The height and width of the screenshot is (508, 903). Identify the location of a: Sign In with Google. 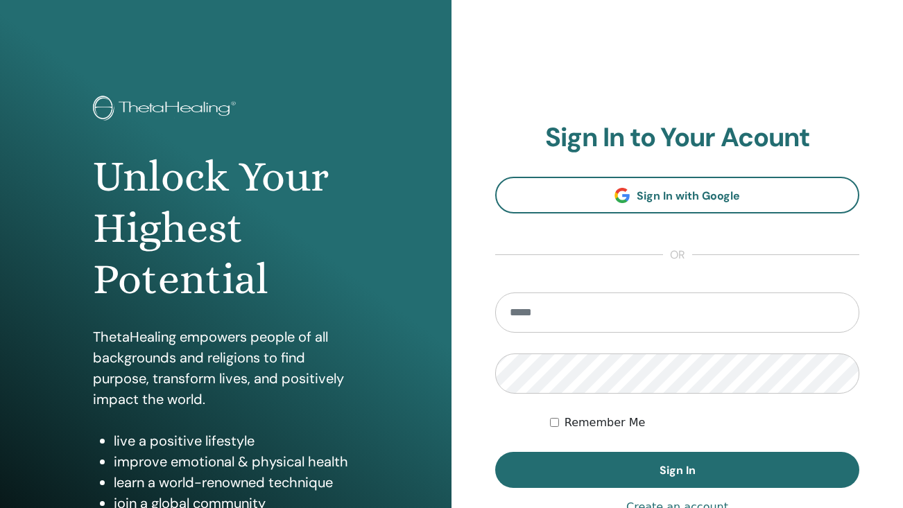
(677, 195).